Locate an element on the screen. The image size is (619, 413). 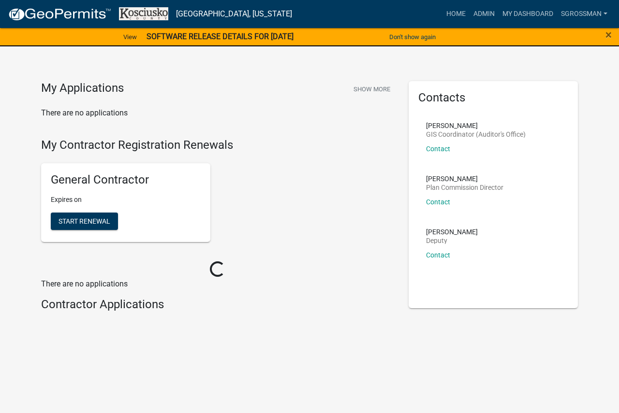
a: Home is located at coordinates (456, 14).